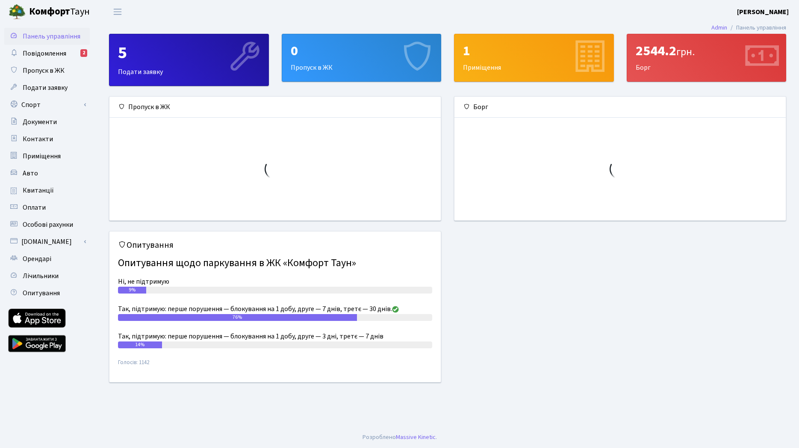  What do you see at coordinates (189, 60) in the screenshot?
I see `a: 5Подати заявку` at bounding box center [189, 60].